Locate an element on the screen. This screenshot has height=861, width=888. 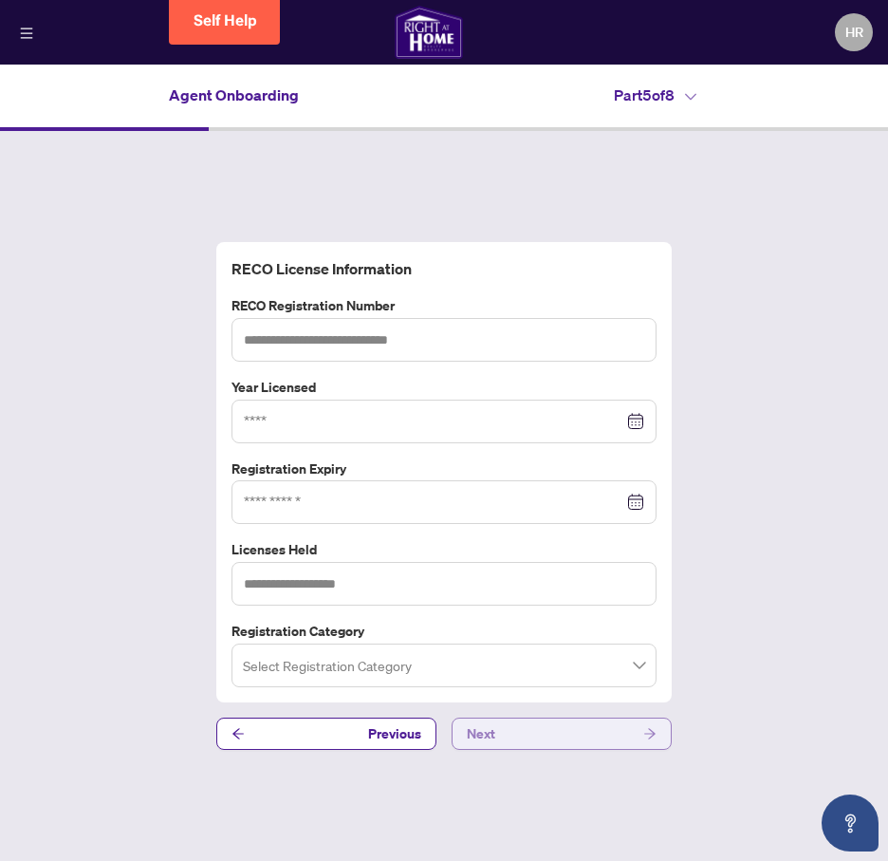
span: HR is located at coordinates (854, 32).